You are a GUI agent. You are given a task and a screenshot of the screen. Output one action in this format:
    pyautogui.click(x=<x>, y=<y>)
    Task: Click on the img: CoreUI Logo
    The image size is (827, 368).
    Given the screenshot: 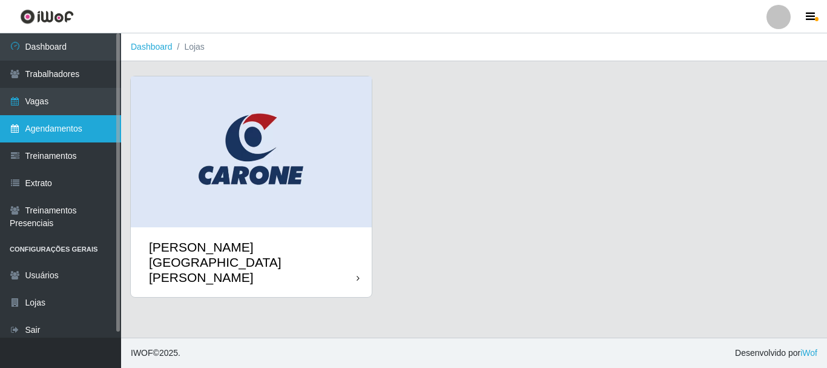 What is the action you would take?
    pyautogui.click(x=47, y=16)
    